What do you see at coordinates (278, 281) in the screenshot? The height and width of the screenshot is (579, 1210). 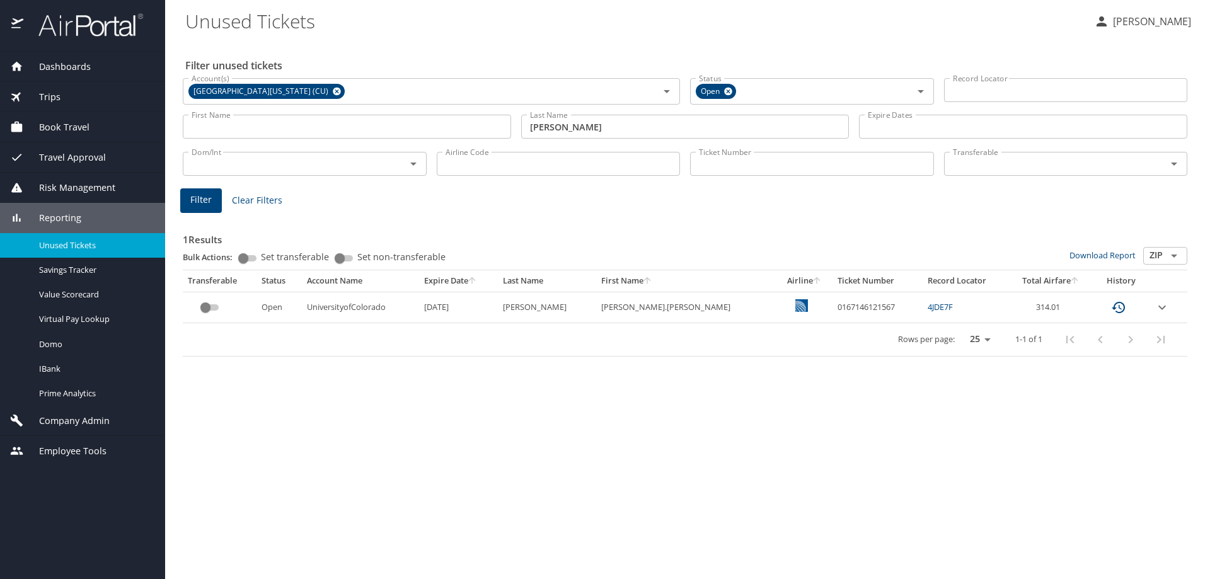 I see `th: Status` at bounding box center [278, 281].